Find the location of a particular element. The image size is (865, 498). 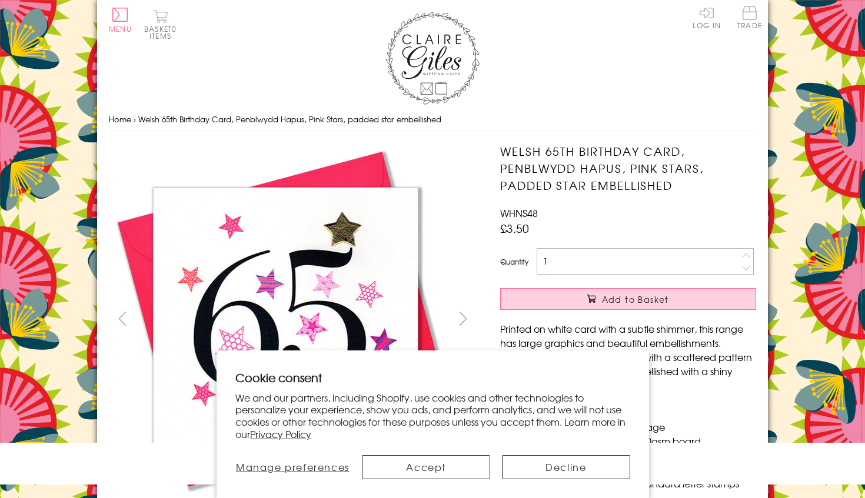

span: Manage preferences is located at coordinates (292, 467).